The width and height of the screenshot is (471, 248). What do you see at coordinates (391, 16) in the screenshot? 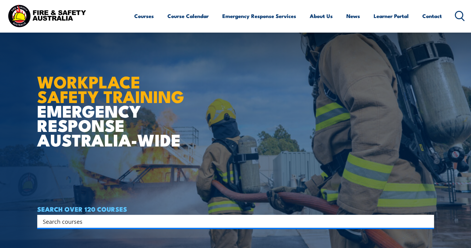
I see `a: Learner Portal` at bounding box center [391, 16].